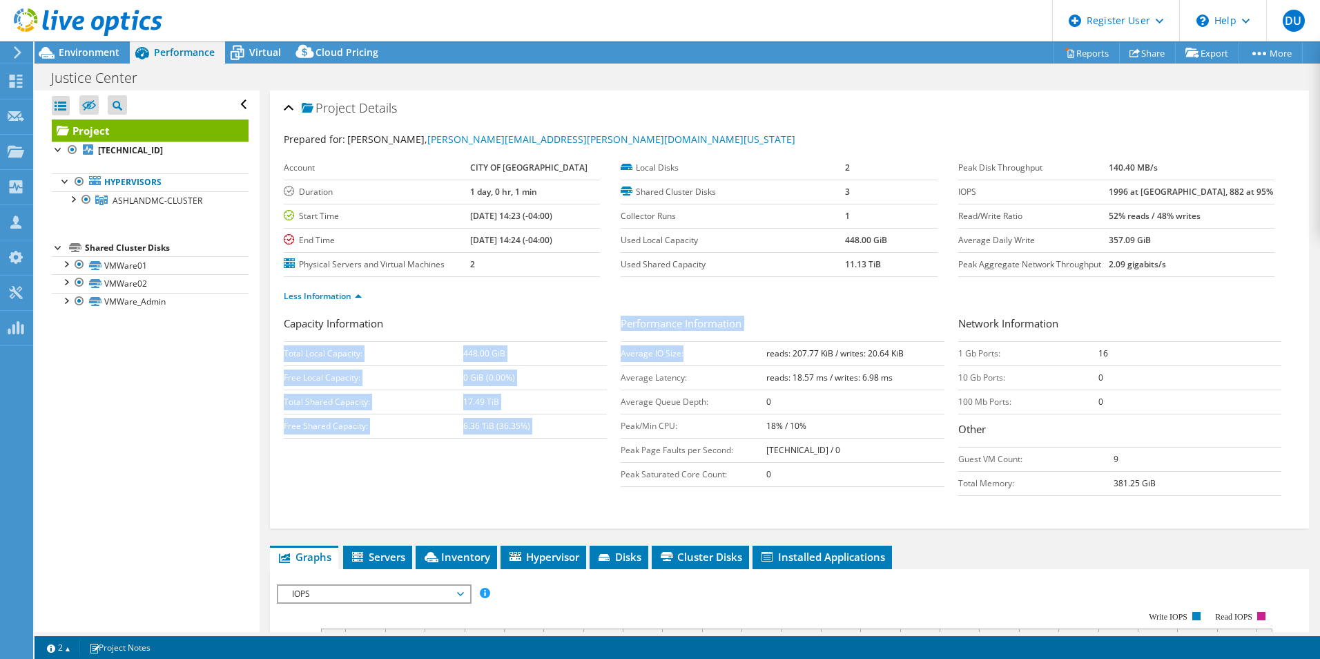 The width and height of the screenshot is (1320, 659). Describe the element at coordinates (304, 557) in the screenshot. I see `span: Graphs` at that location.